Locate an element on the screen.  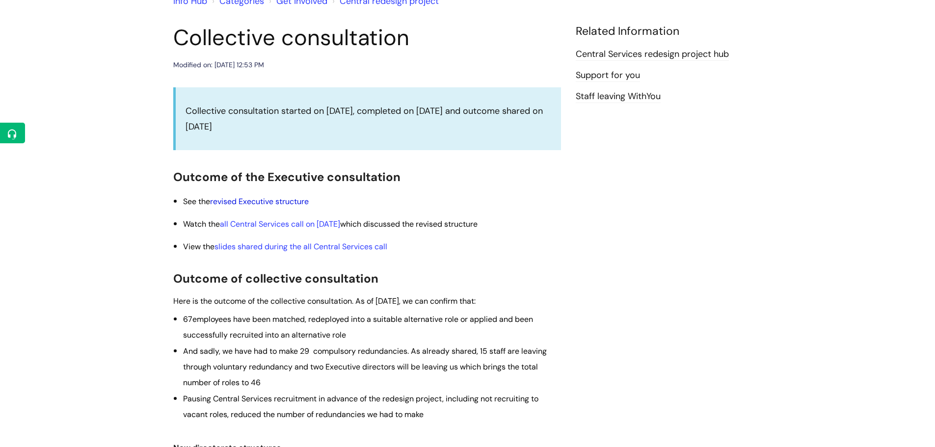
h1: Collective consultation is located at coordinates (367, 38).